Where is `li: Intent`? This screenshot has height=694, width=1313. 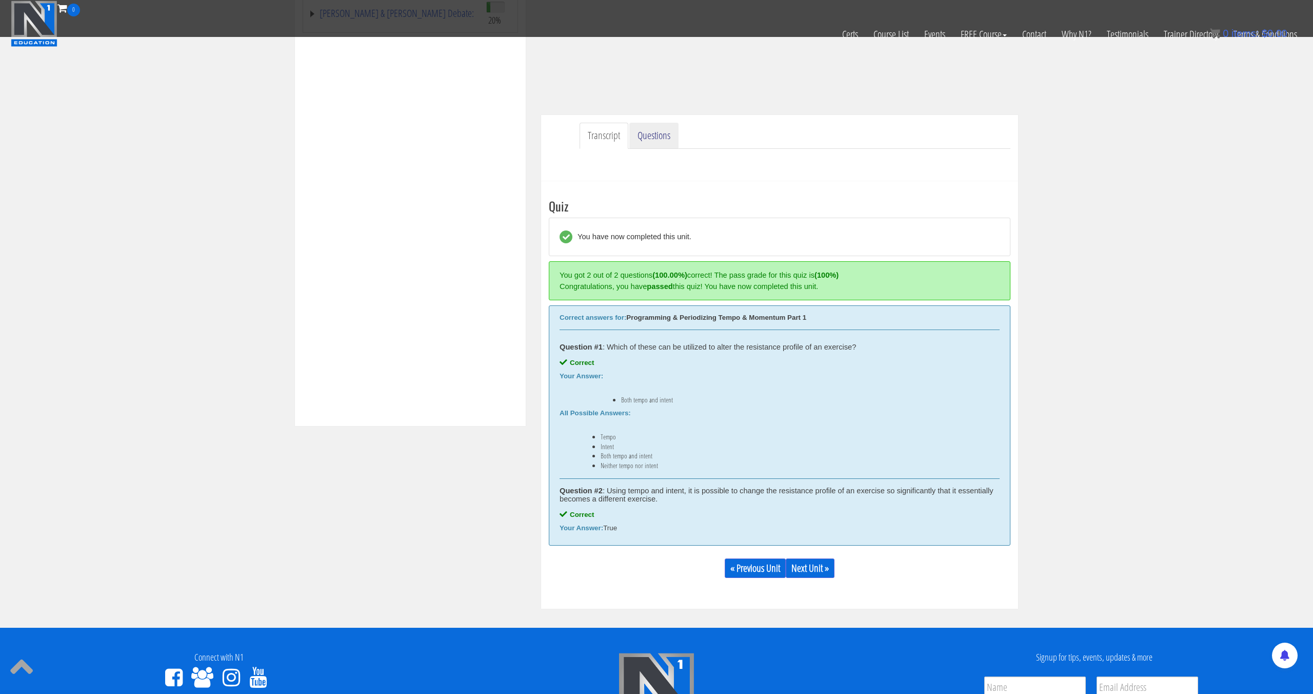 li: Intent is located at coordinates (790, 446).